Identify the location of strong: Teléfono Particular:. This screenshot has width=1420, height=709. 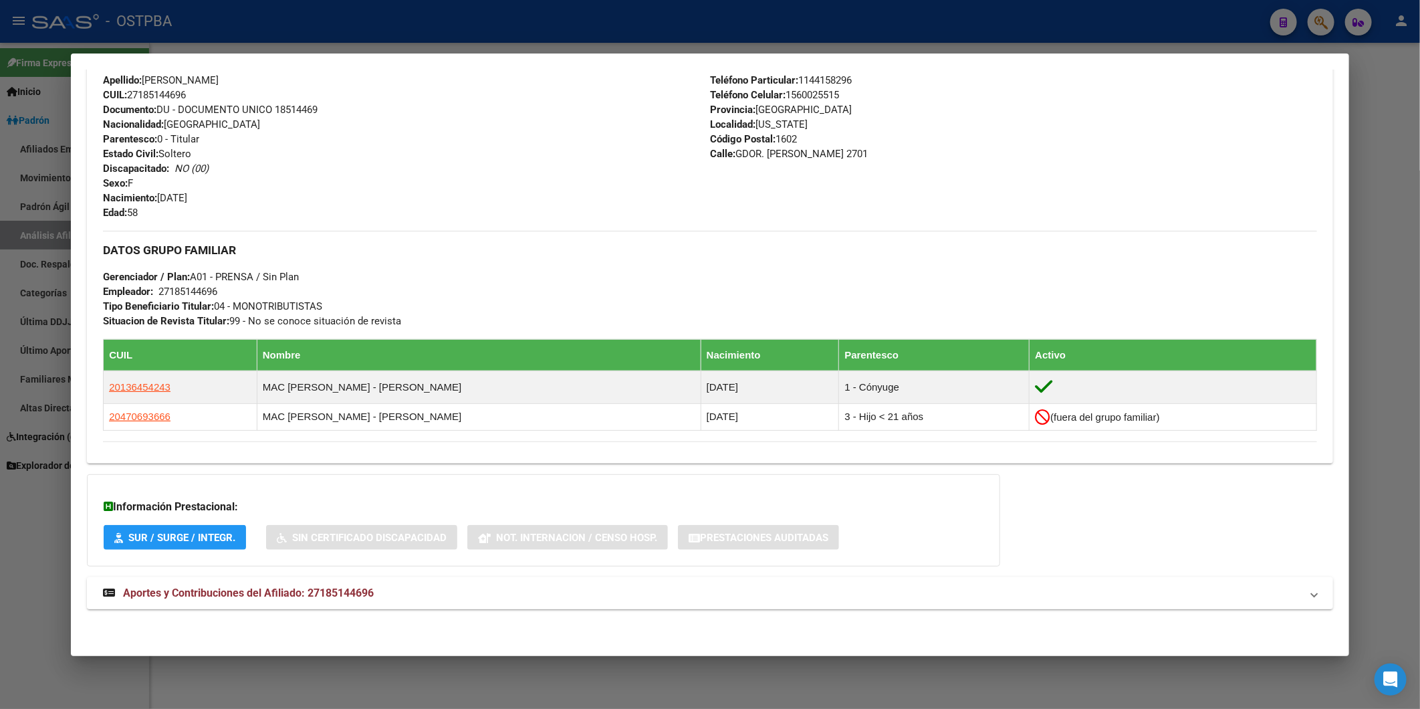
(754, 80).